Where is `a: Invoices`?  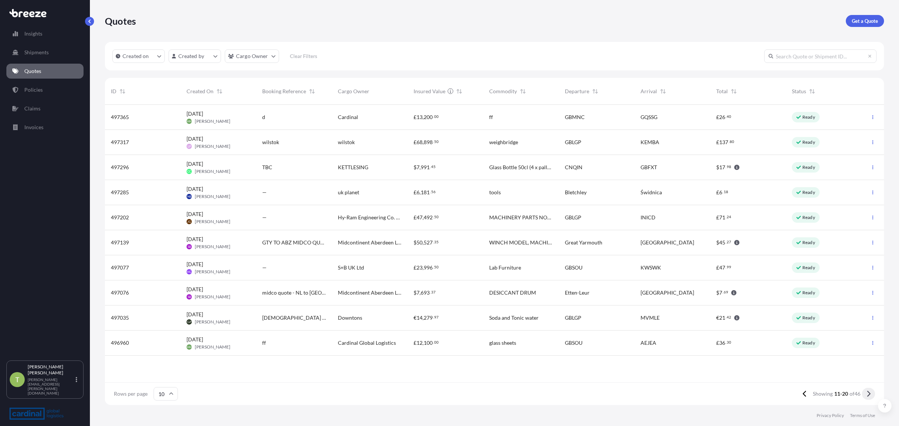 a: Invoices is located at coordinates (45, 127).